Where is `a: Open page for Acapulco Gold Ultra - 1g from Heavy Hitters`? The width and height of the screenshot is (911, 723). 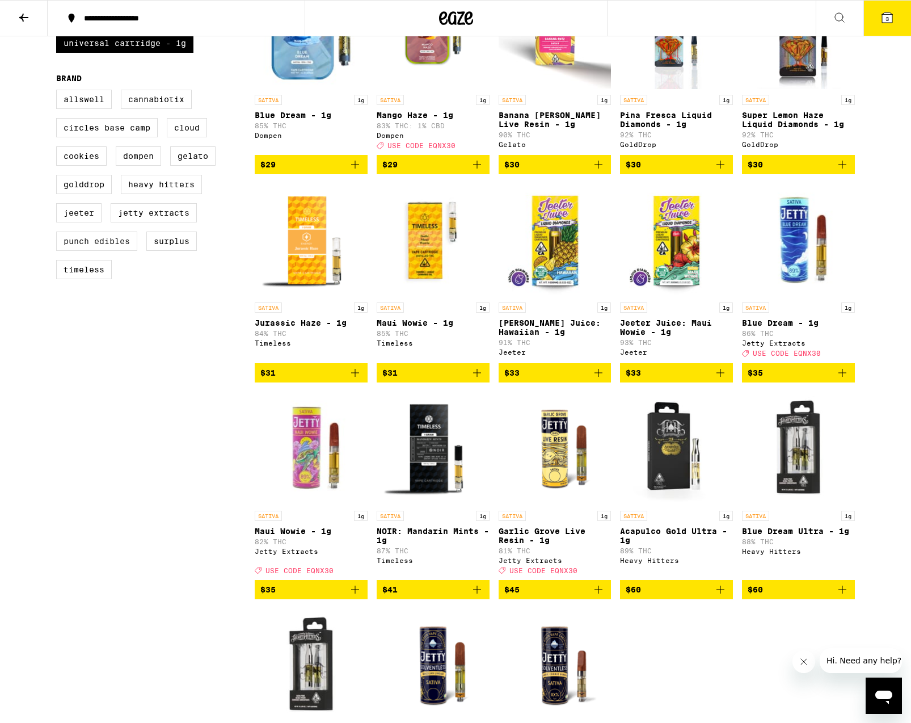
a: Open page for Acapulco Gold Ultra - 1g from Heavy Hitters is located at coordinates (676, 486).